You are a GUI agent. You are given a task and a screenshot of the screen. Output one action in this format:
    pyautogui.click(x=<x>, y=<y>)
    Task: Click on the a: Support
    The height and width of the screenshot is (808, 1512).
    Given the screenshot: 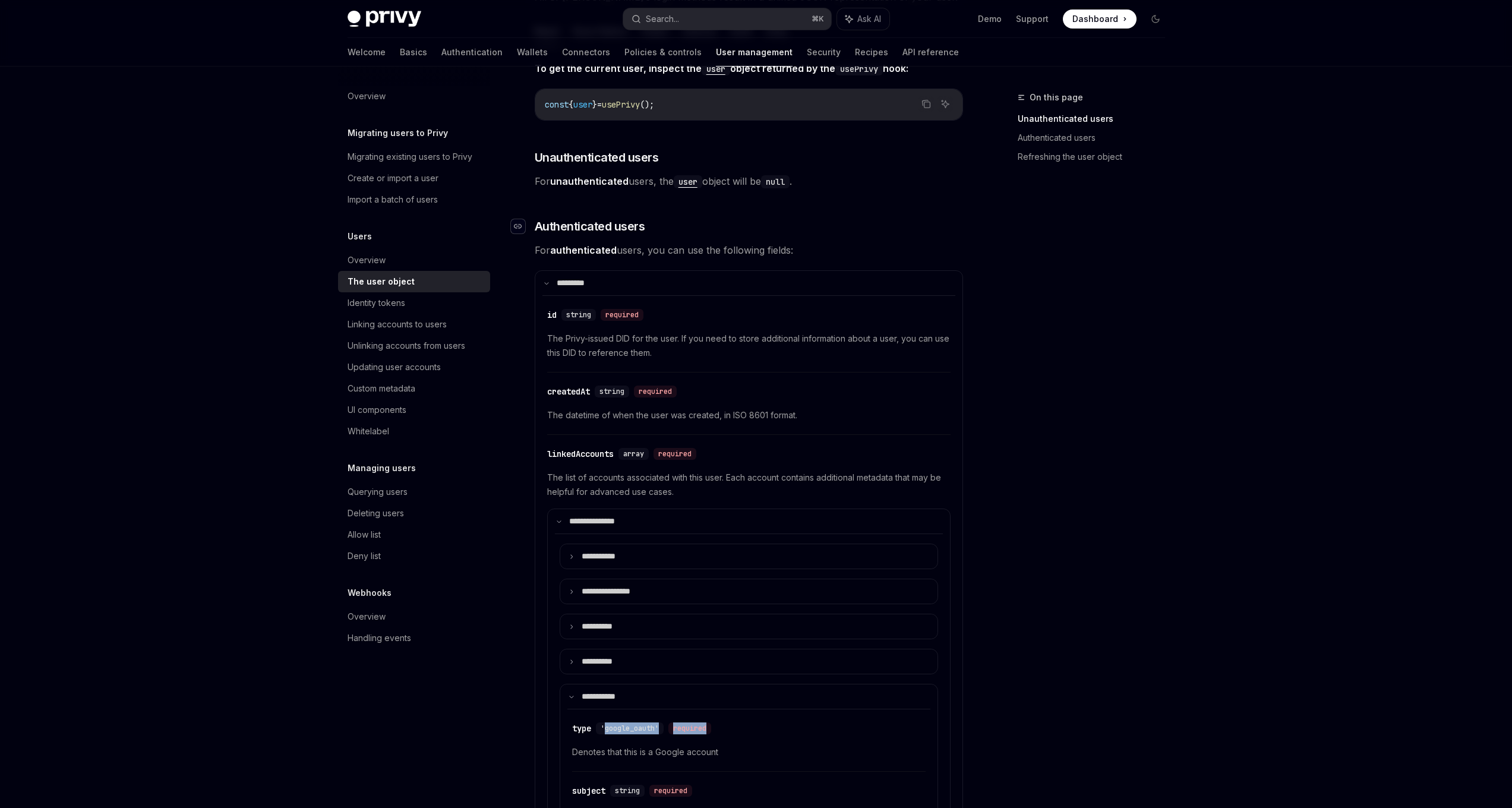 What is the action you would take?
    pyautogui.click(x=1032, y=19)
    